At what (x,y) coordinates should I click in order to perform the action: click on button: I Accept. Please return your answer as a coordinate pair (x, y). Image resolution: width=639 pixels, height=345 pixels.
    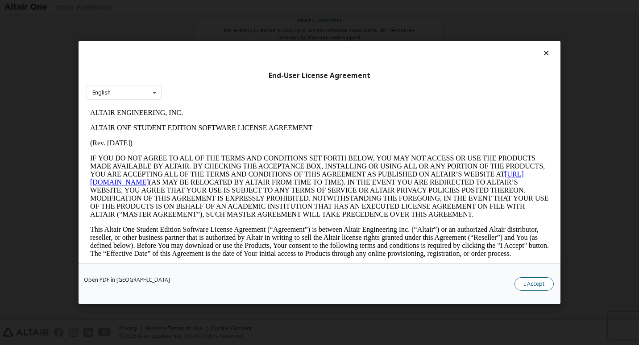
    Looking at the image, I should click on (534, 284).